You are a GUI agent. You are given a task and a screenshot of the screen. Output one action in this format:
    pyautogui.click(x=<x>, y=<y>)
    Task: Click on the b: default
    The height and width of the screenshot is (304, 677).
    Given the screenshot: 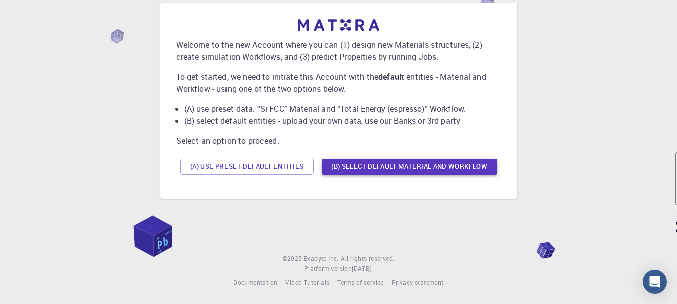 What is the action you would take?
    pyautogui.click(x=391, y=77)
    